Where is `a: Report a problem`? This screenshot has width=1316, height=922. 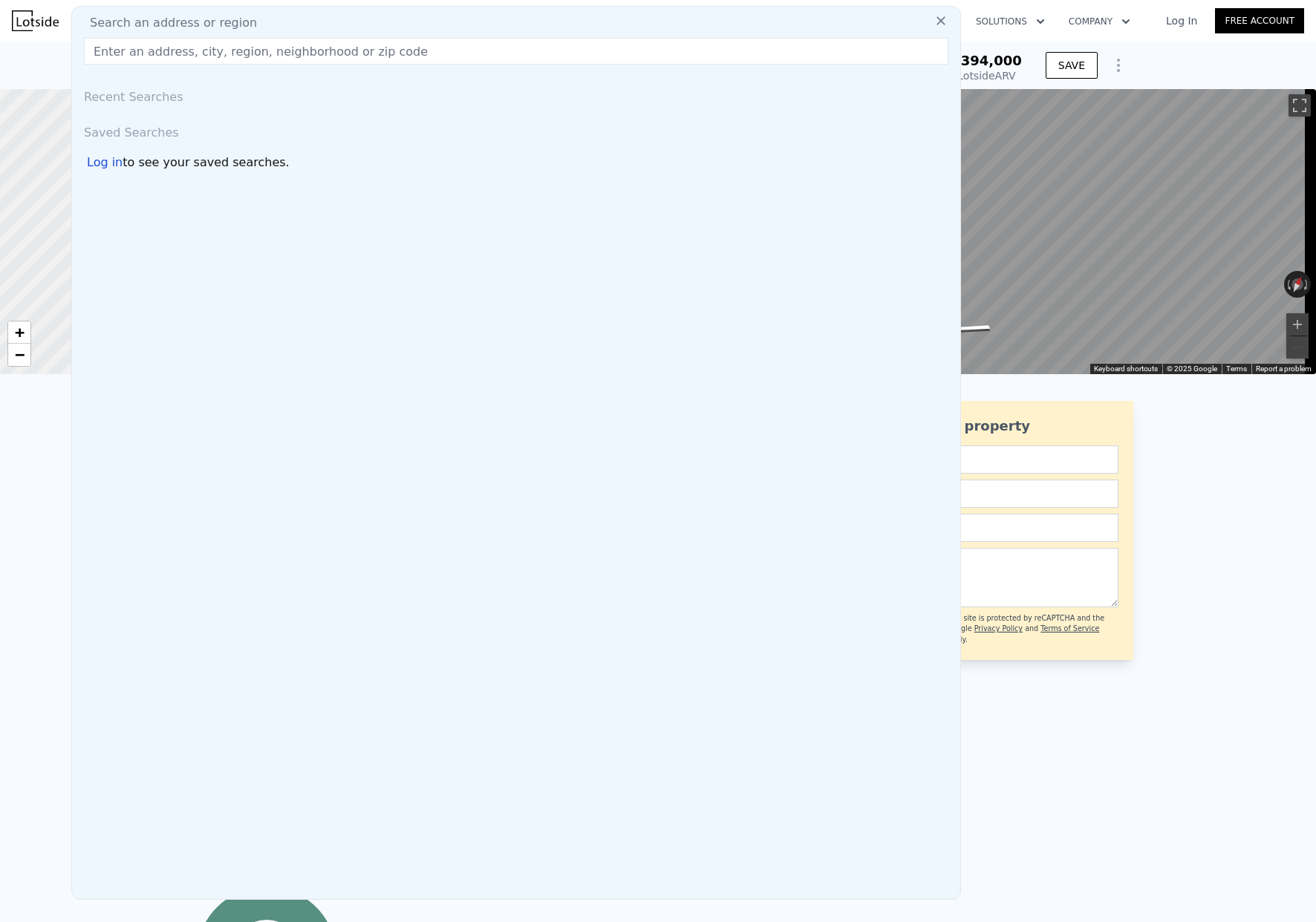
a: Report a problem is located at coordinates (1283, 369).